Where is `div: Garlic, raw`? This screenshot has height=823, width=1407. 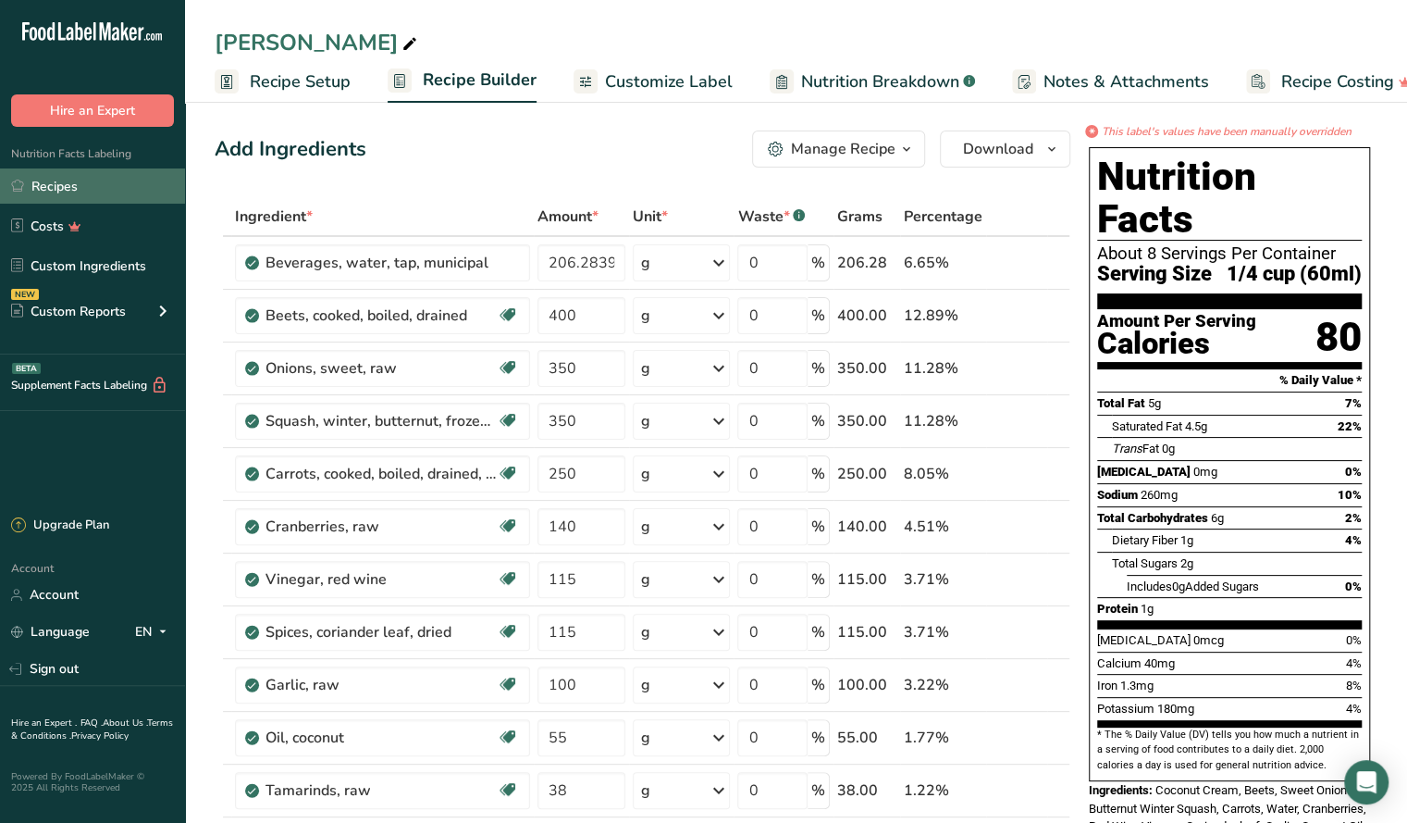
div: Garlic, raw is located at coordinates (381, 685).